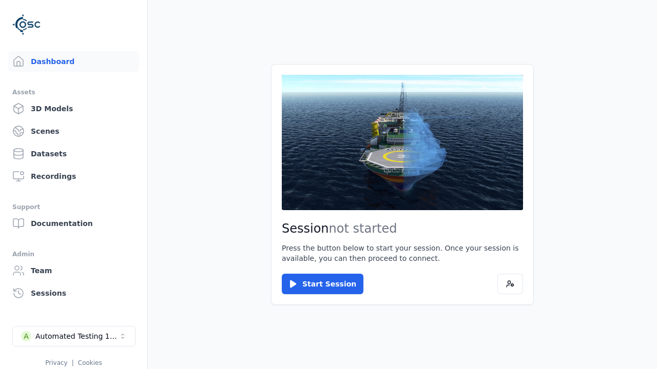 The width and height of the screenshot is (657, 369). What do you see at coordinates (402, 229) in the screenshot?
I see `h2: Session` at bounding box center [402, 229].